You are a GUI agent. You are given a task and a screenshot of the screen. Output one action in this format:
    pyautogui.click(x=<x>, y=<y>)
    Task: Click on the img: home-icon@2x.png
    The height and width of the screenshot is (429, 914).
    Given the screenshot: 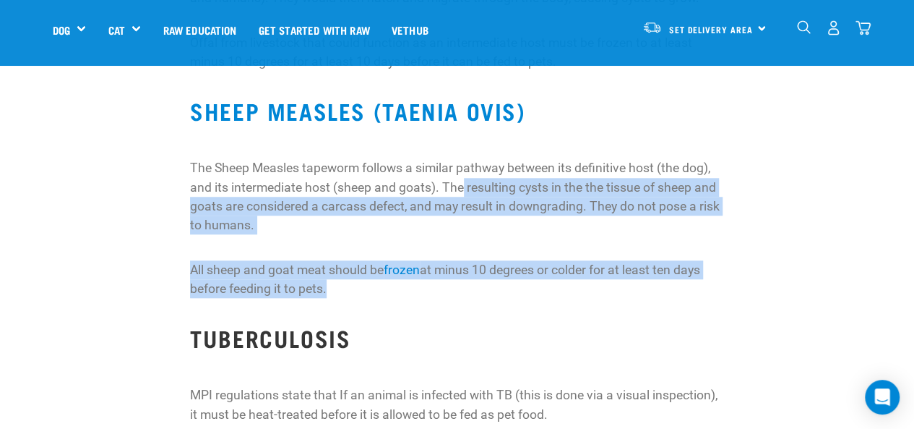 What is the action you would take?
    pyautogui.click(x=863, y=27)
    